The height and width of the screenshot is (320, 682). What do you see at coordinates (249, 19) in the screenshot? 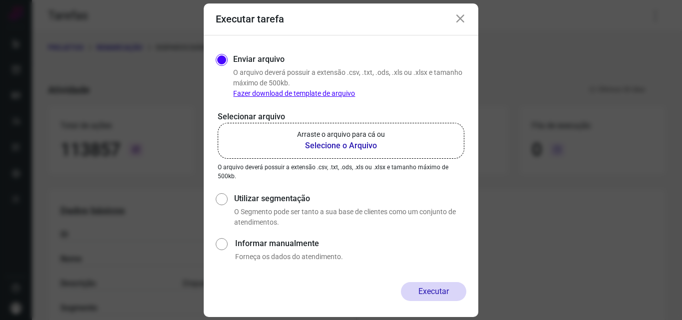
I see `h3: Executar tarefa` at bounding box center [249, 19].